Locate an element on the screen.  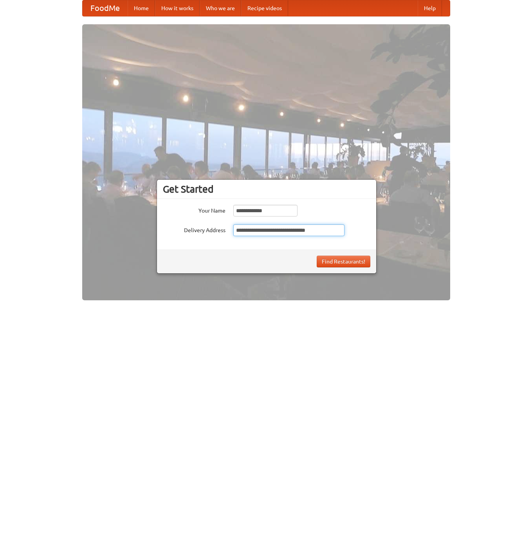
a: Who we are is located at coordinates (220, 8).